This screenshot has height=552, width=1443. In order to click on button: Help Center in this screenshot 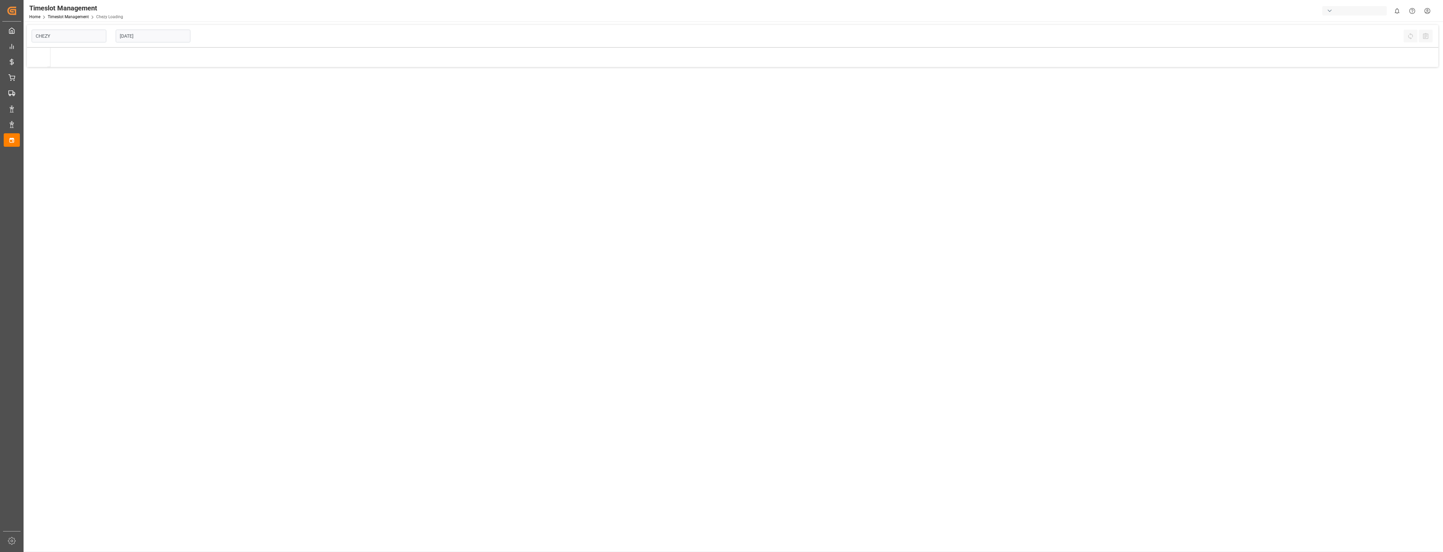, I will do `click(1412, 11)`.